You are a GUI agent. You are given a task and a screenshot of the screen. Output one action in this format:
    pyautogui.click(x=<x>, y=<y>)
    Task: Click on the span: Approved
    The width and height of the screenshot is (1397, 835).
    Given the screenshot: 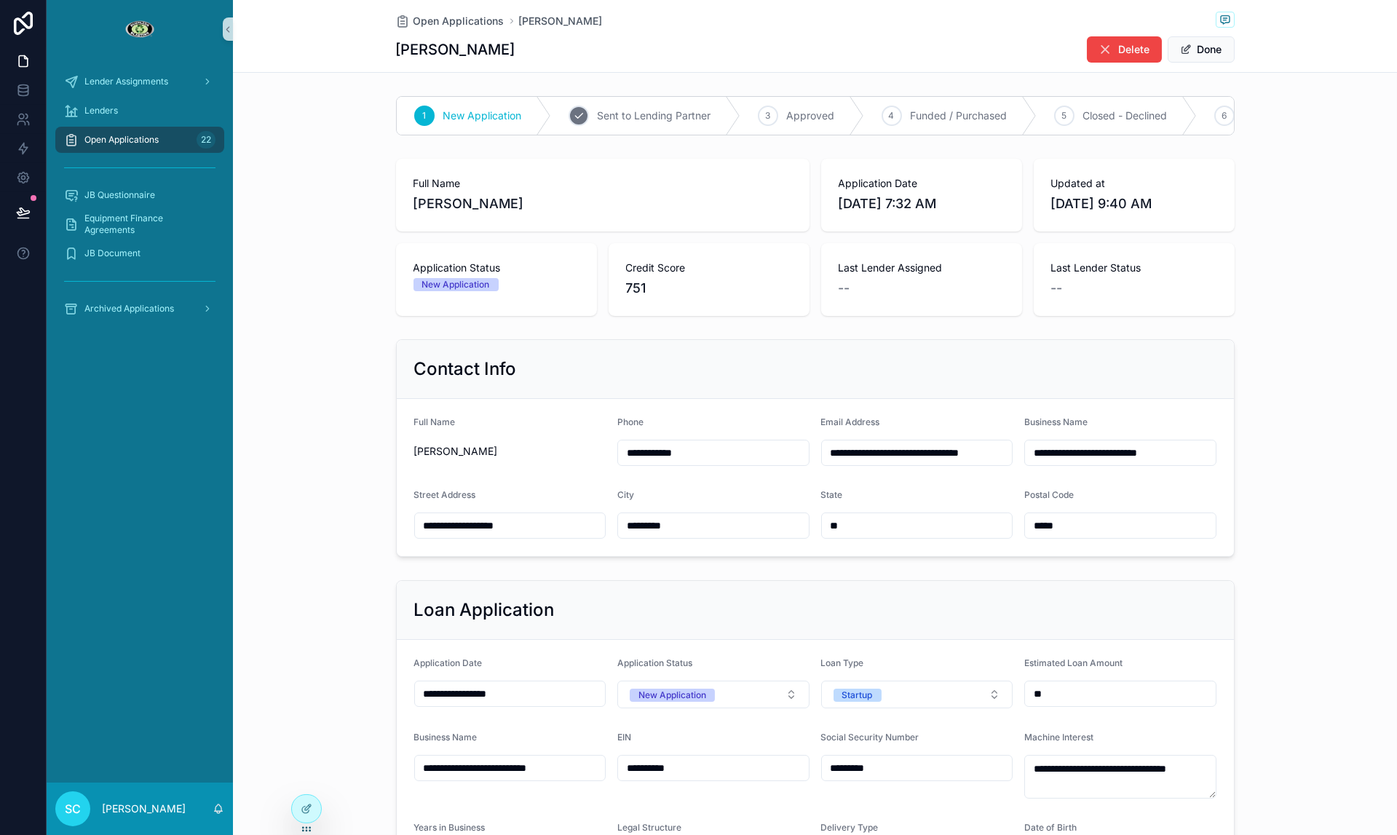 What is the action you would take?
    pyautogui.click(x=811, y=116)
    